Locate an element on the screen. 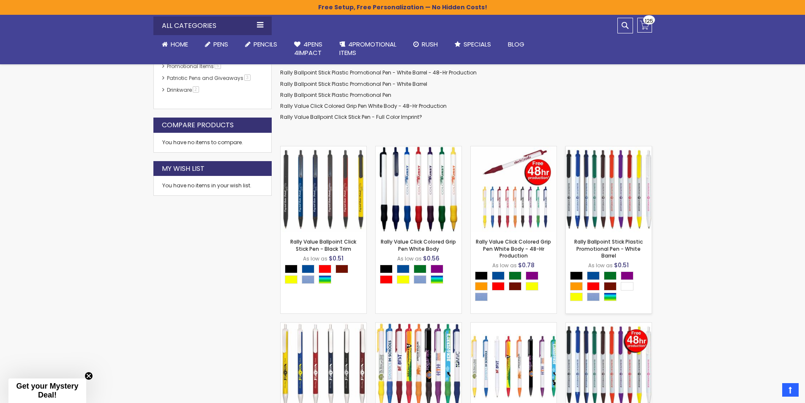 The image size is (805, 403). span: Get your Mystery Deal! is located at coordinates (47, 390).